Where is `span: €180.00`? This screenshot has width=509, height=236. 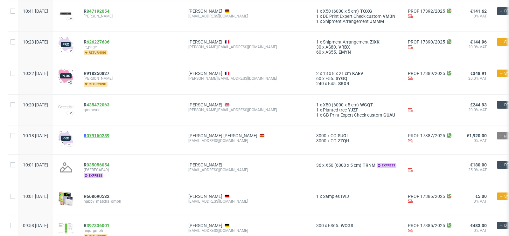
span: €180.00 is located at coordinates (479, 165).